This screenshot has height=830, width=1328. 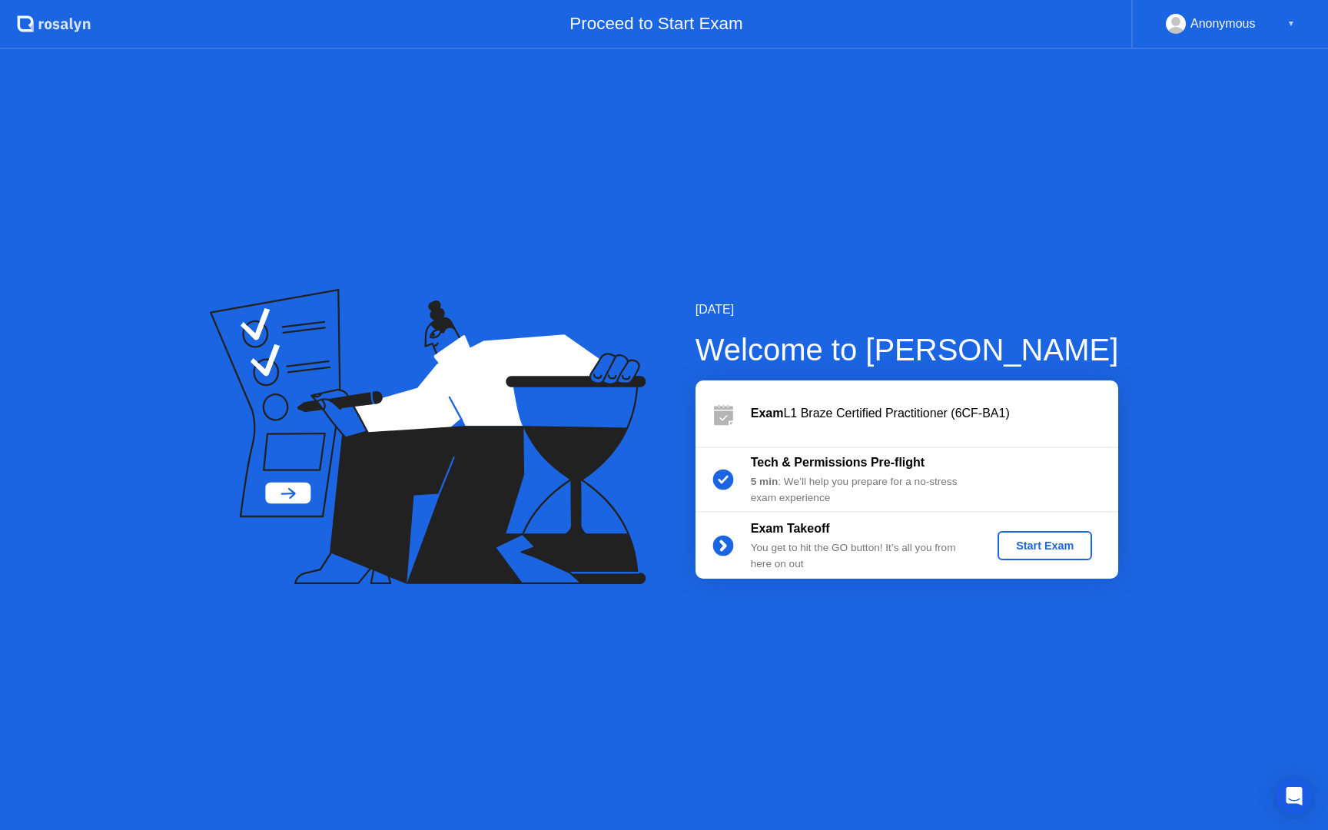 I want to click on b: Tech & Permissions Pre-flight, so click(x=838, y=462).